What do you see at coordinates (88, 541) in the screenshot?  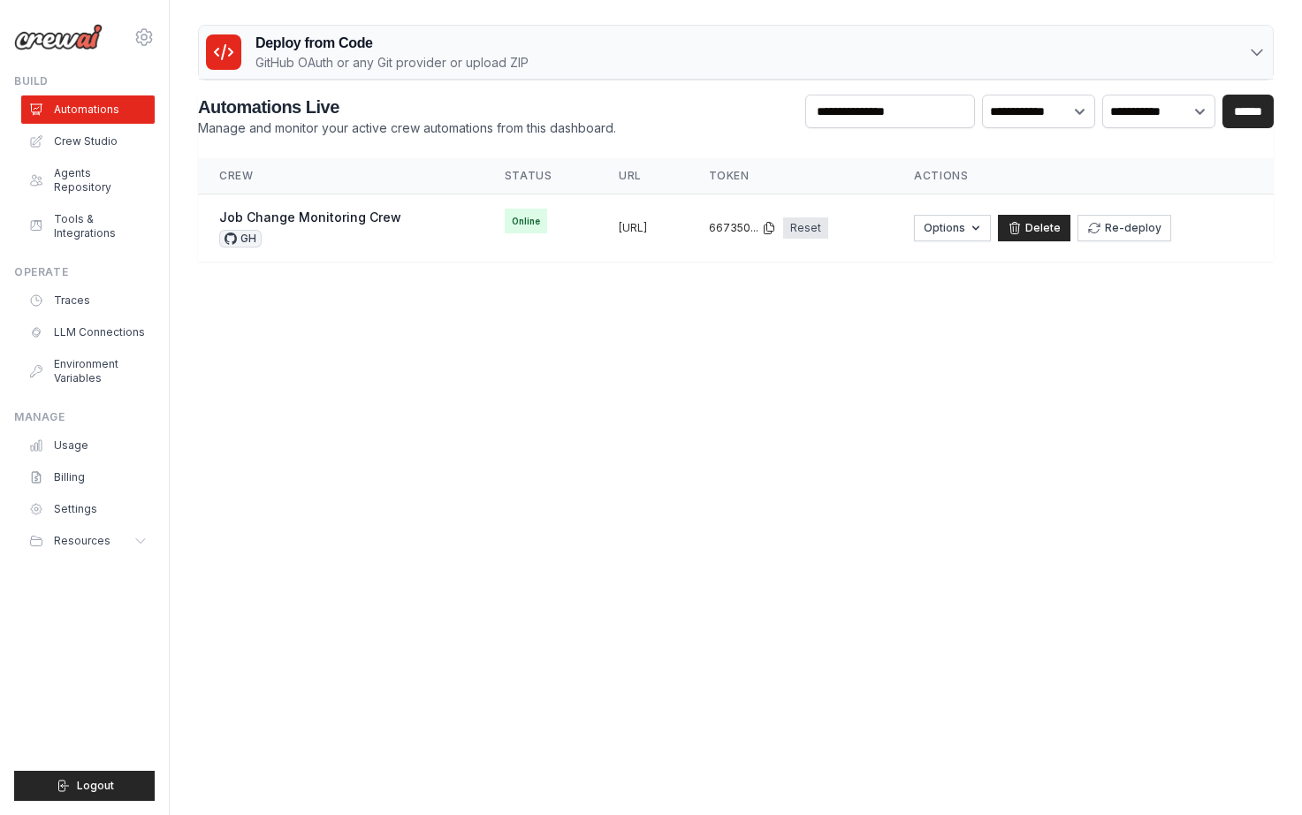 I see `button: Resources` at bounding box center [88, 541].